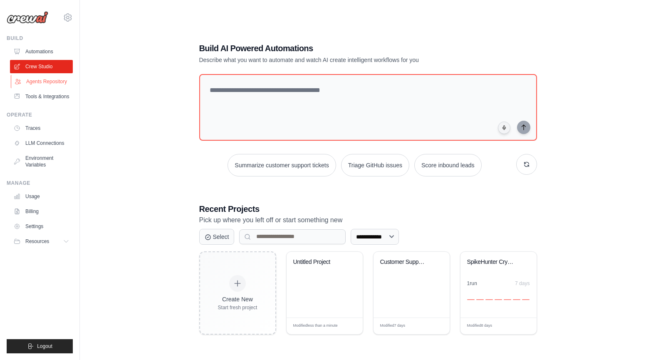 Image resolution: width=656 pixels, height=360 pixels. What do you see at coordinates (27, 17) in the screenshot?
I see `img: Logo` at bounding box center [27, 17].